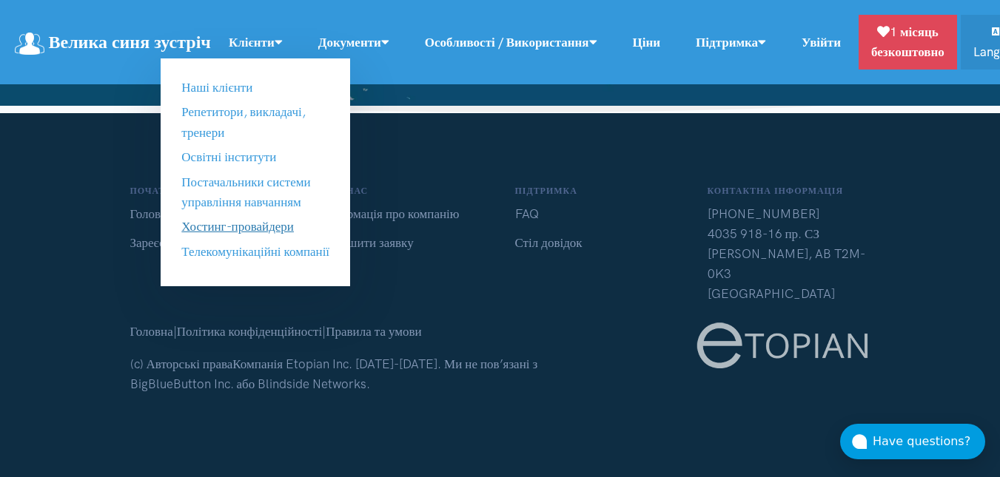 This screenshot has height=477, width=1000. What do you see at coordinates (597, 191) in the screenshot?
I see `h6: Підтримка` at bounding box center [597, 191].